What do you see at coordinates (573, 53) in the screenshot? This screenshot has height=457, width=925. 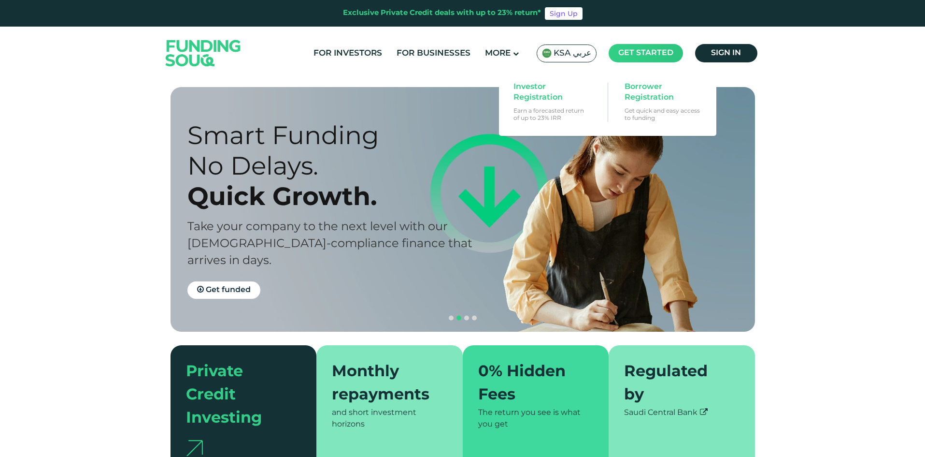 I see `span: KSA عربي` at bounding box center [573, 53].